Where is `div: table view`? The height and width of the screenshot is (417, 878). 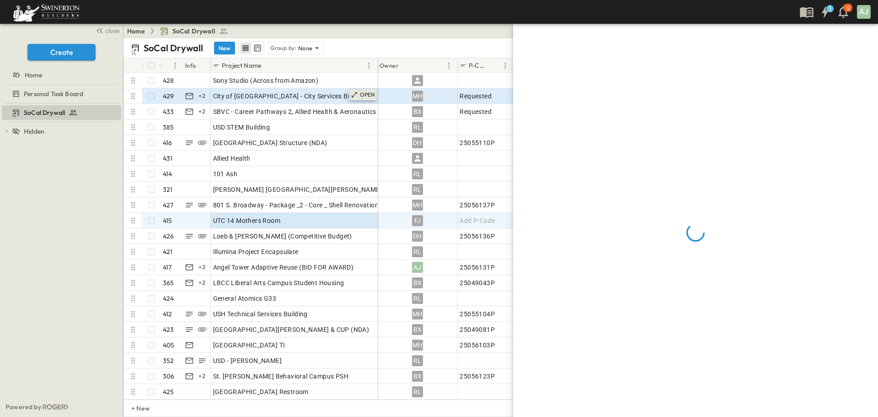
div: table view is located at coordinates (252, 48).